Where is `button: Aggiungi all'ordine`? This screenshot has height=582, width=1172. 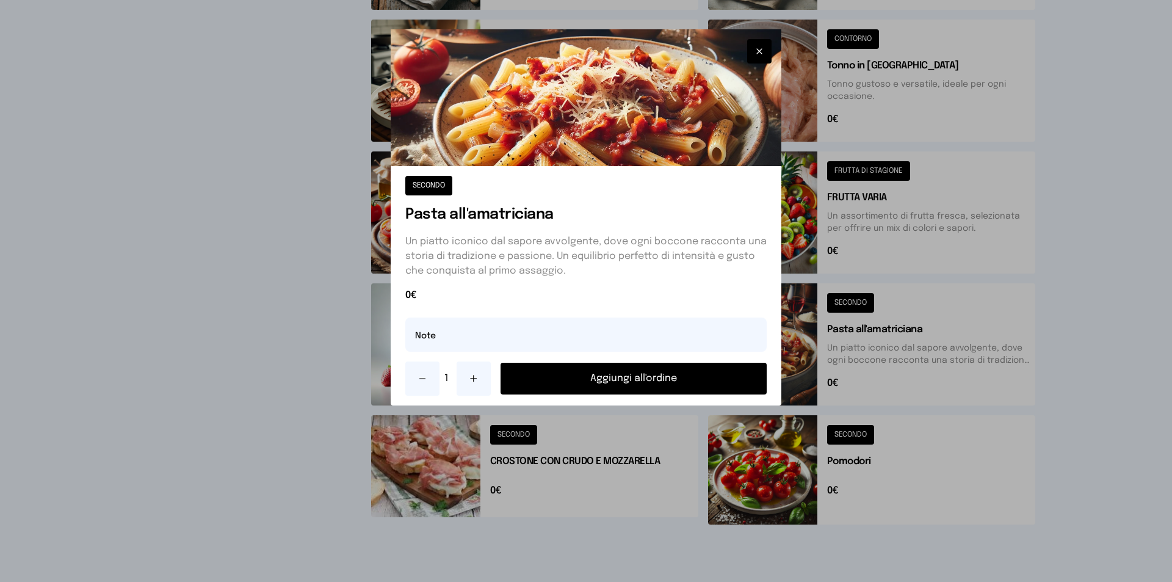
button: Aggiungi all'ordine is located at coordinates (634, 379).